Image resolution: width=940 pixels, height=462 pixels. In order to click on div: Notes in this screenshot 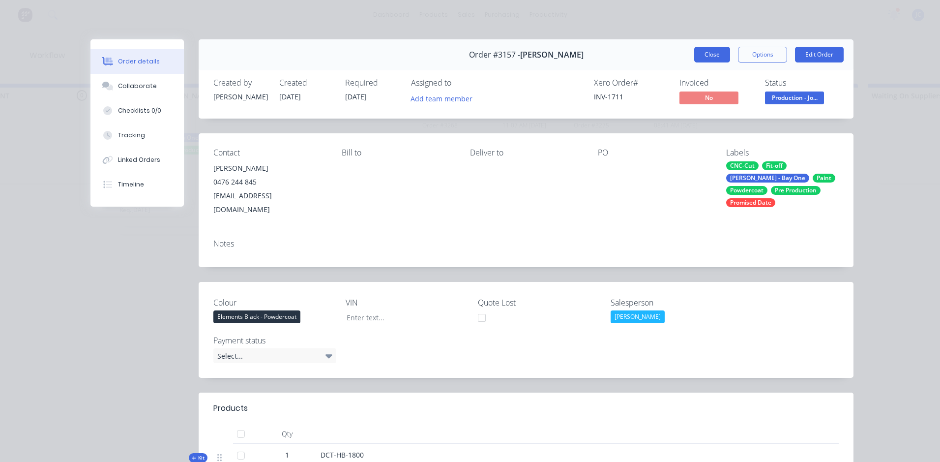, I will do `click(526, 243)`.